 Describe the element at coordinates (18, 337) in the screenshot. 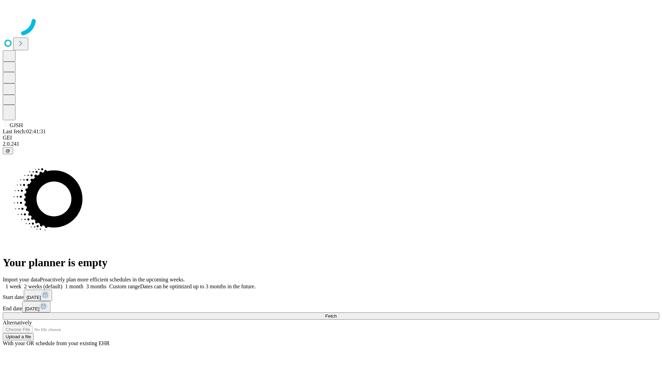

I see `button: Upload a file` at that location.